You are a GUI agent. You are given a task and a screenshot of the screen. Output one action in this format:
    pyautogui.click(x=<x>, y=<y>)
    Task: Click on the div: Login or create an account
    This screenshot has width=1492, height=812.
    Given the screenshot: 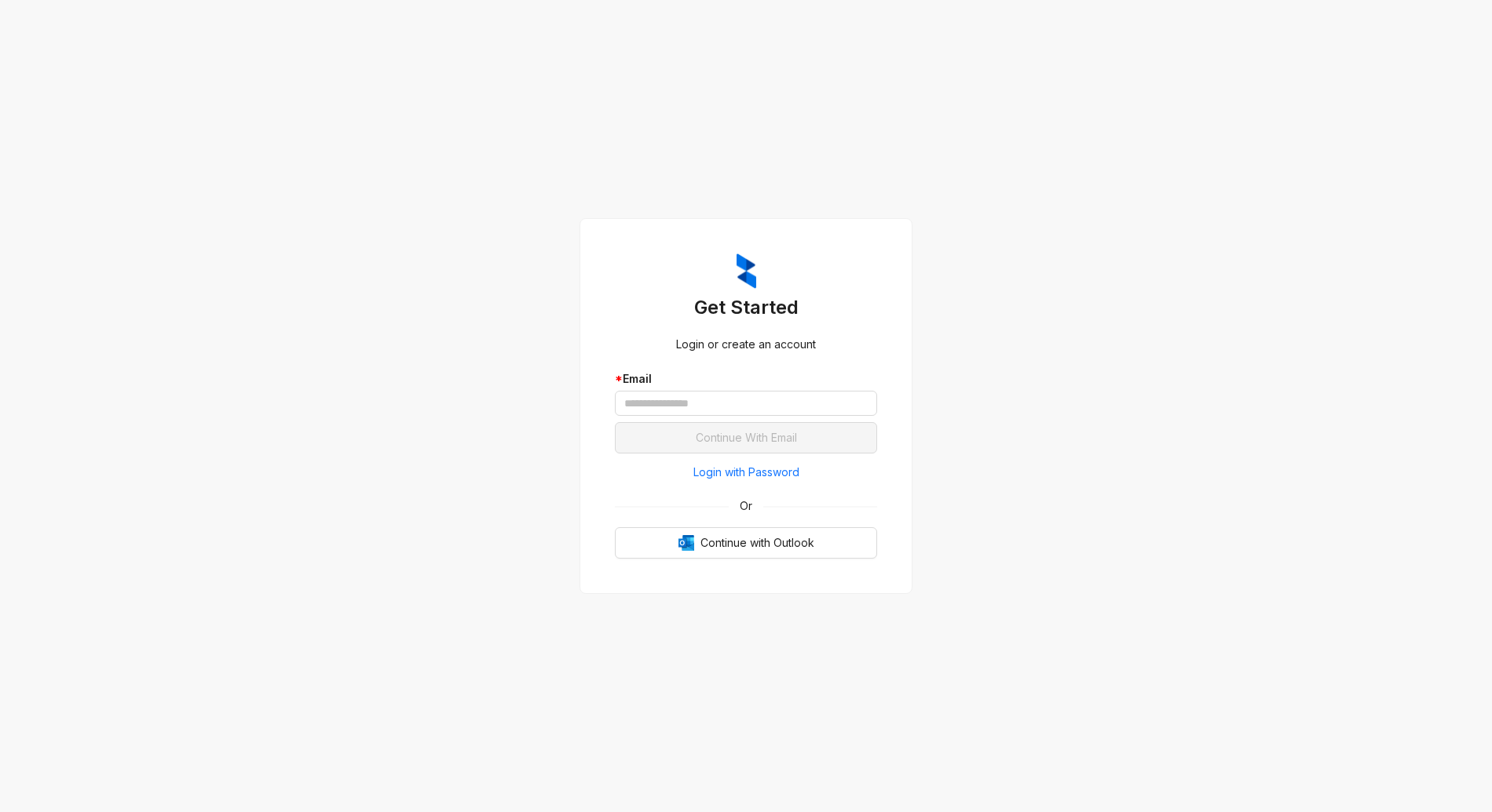 What is the action you would take?
    pyautogui.click(x=746, y=344)
    